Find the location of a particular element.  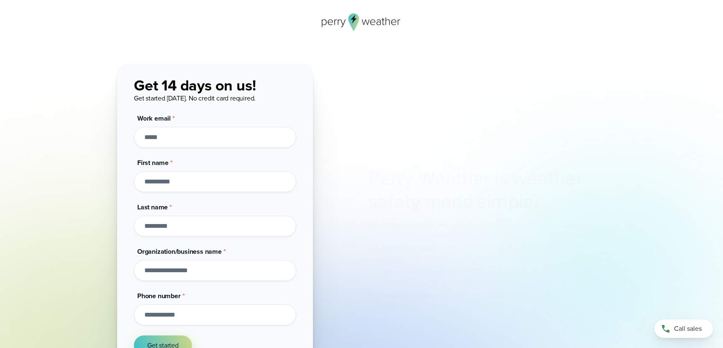

span: First name is located at coordinates (153, 162).